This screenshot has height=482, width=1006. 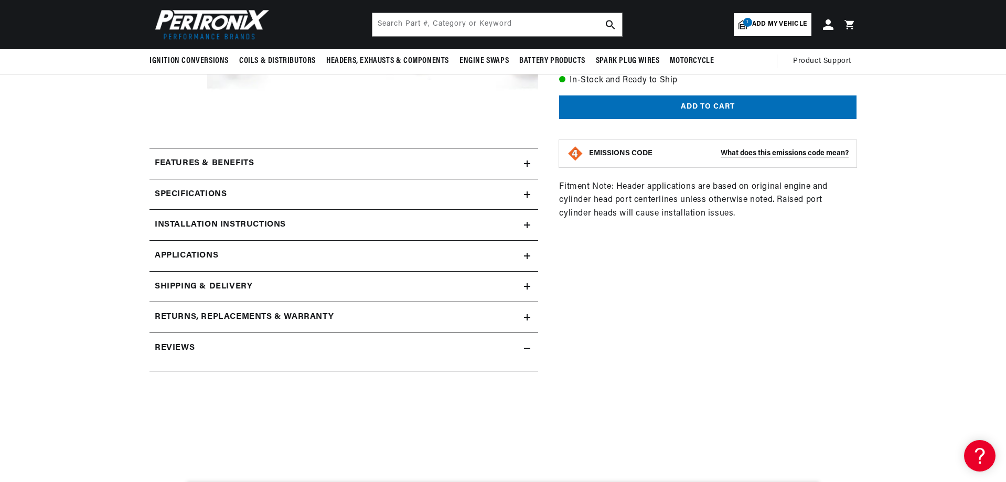 I want to click on button: search button, so click(x=610, y=25).